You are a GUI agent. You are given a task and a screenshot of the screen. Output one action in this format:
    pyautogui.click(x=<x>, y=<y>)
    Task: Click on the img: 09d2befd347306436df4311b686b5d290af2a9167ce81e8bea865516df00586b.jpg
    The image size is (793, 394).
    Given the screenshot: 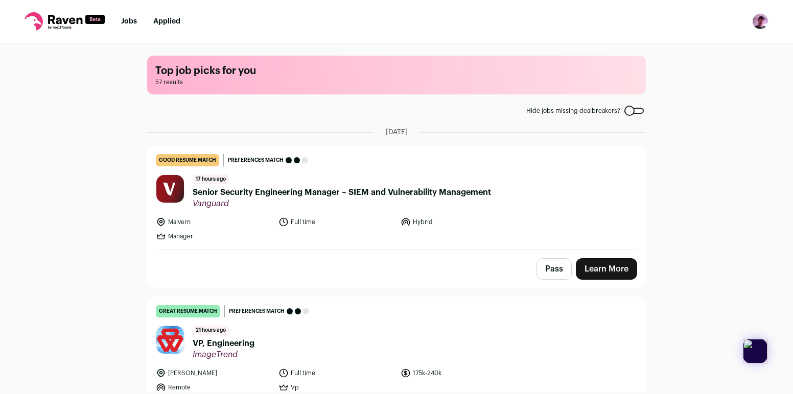 What is the action you would take?
    pyautogui.click(x=170, y=340)
    